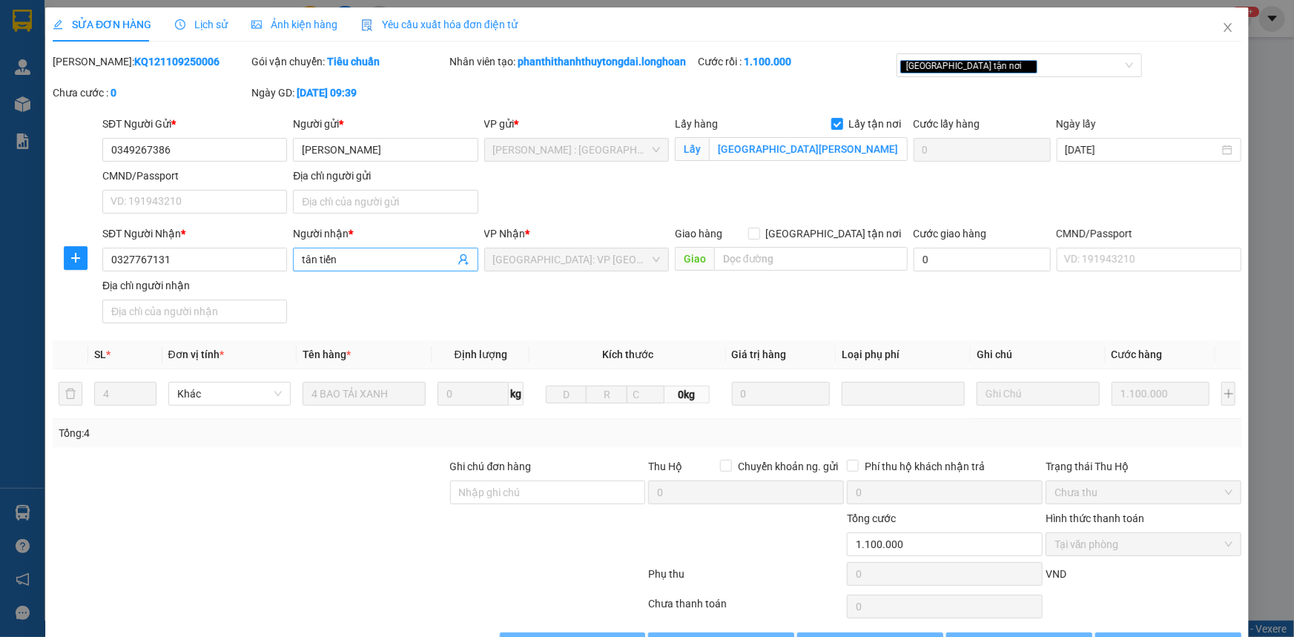 This screenshot has width=1294, height=637. I want to click on span: clock-circle, so click(180, 24).